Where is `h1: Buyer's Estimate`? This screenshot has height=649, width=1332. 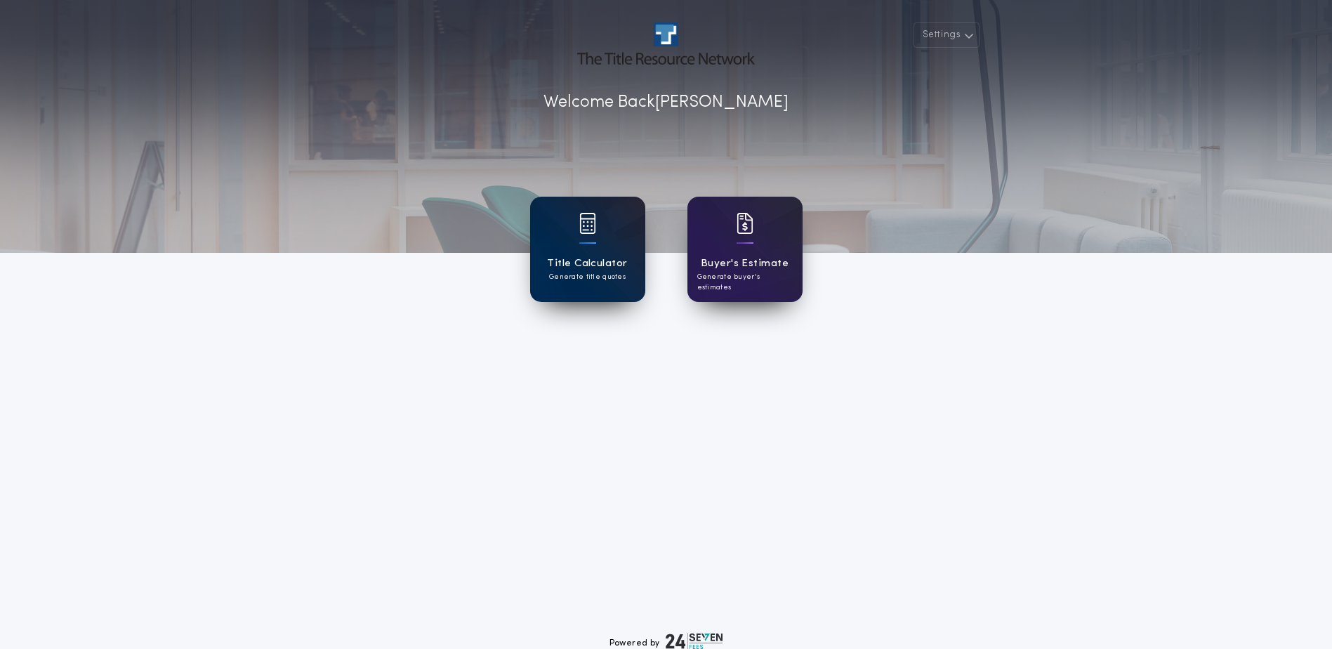 h1: Buyer's Estimate is located at coordinates (744, 263).